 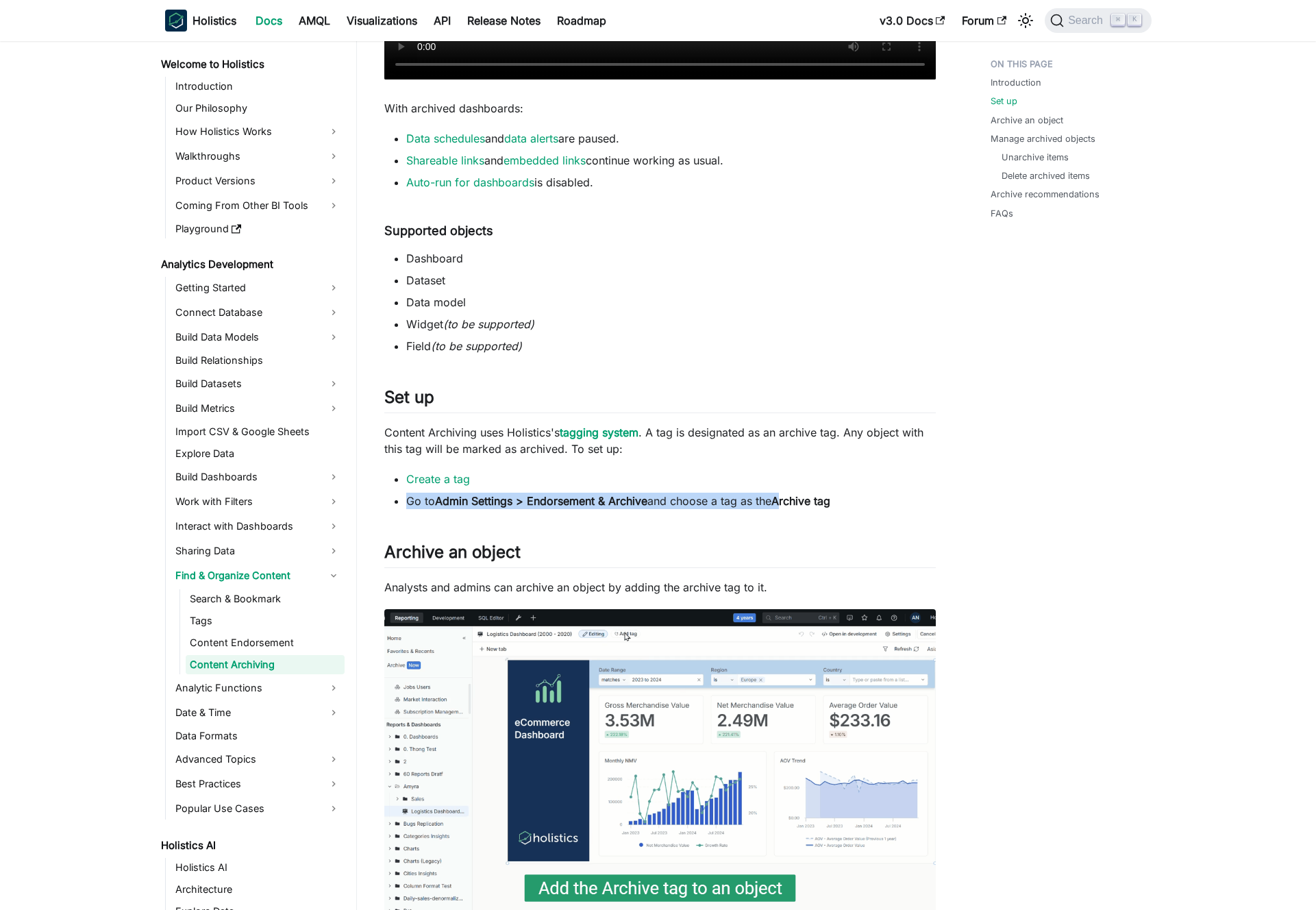 What do you see at coordinates (258, 312) in the screenshot?
I see `a: Connect Database` at bounding box center [258, 312].